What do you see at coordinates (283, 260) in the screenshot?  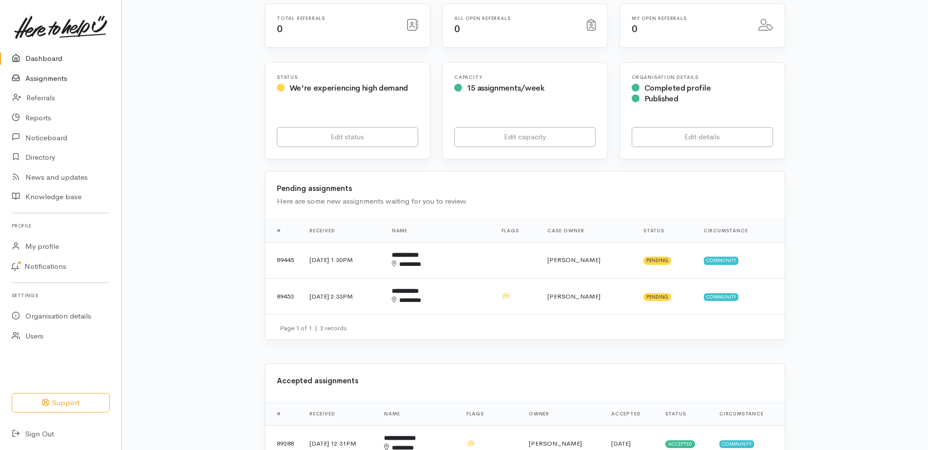 I see `td: 89445` at bounding box center [283, 260].